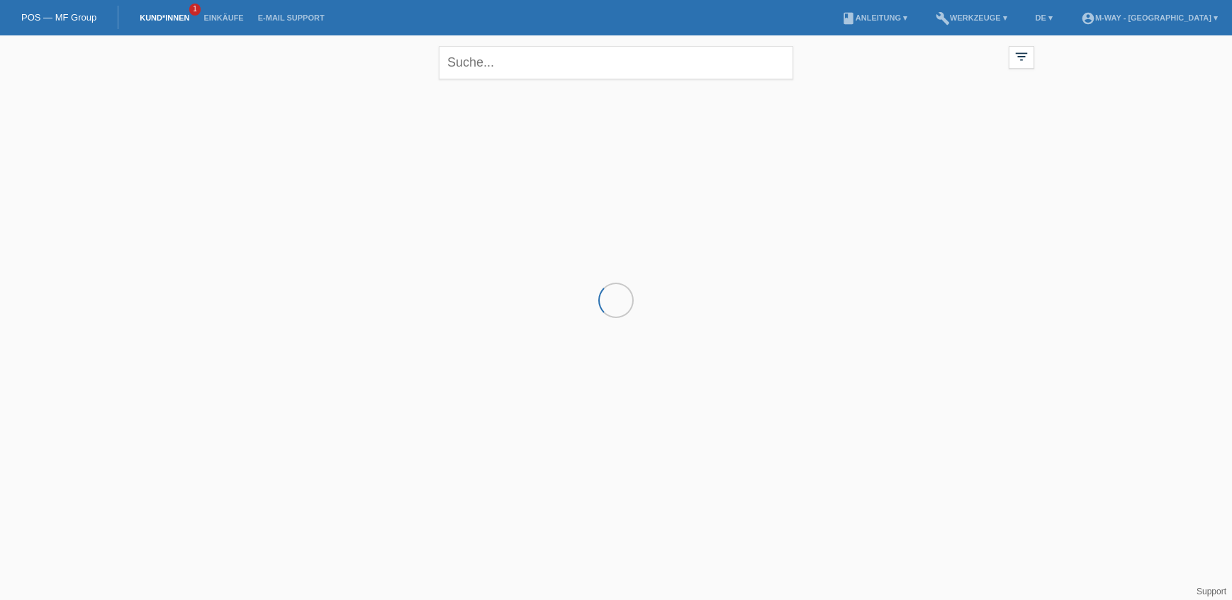 Image resolution: width=1232 pixels, height=600 pixels. Describe the element at coordinates (195, 9) in the screenshot. I see `span: 1` at that location.